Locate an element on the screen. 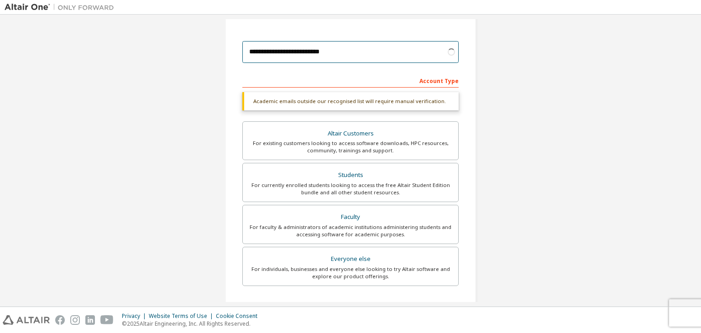 The width and height of the screenshot is (701, 333). img: instagram.svg is located at coordinates (75, 320).